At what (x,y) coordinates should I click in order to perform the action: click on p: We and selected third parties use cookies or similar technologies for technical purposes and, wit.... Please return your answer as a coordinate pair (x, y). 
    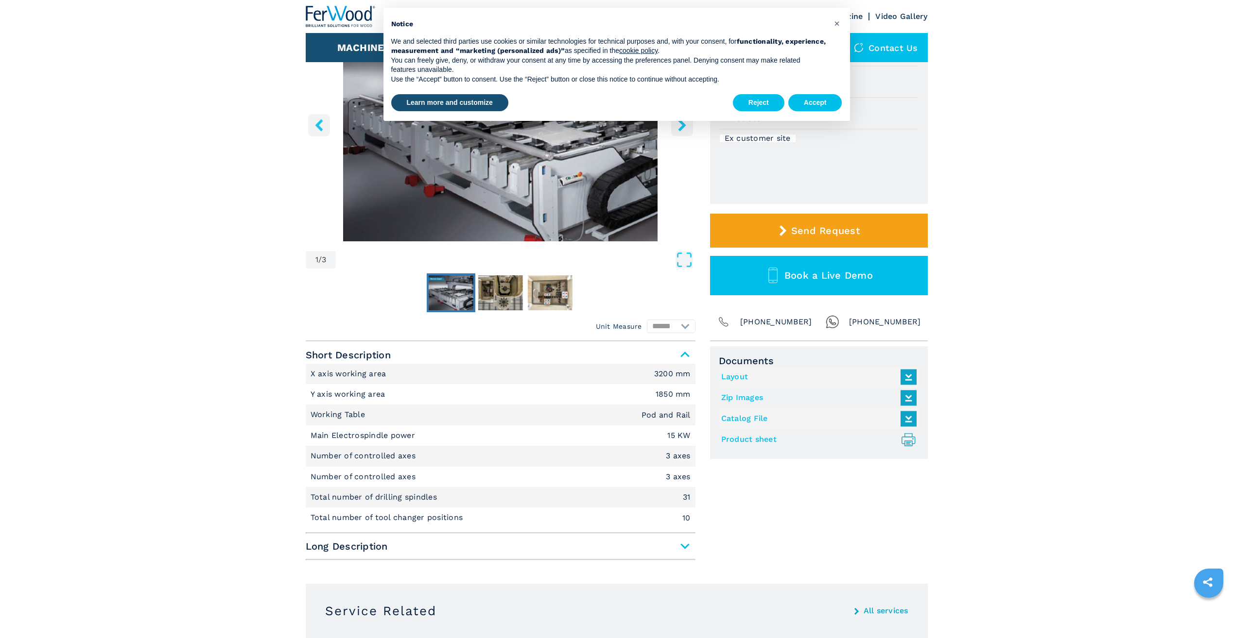
    Looking at the image, I should click on (609, 46).